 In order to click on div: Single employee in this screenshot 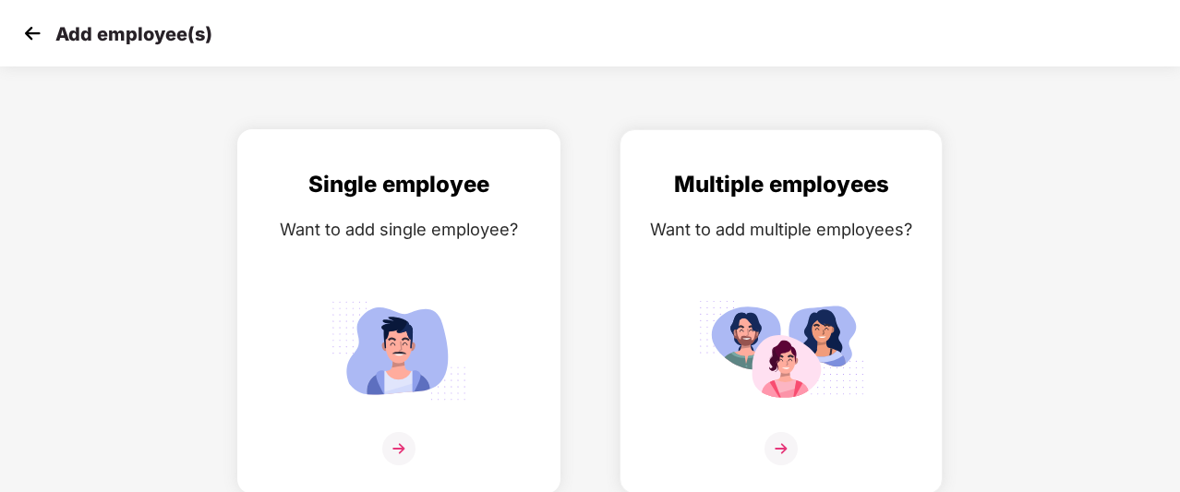, I will do `click(399, 185)`.